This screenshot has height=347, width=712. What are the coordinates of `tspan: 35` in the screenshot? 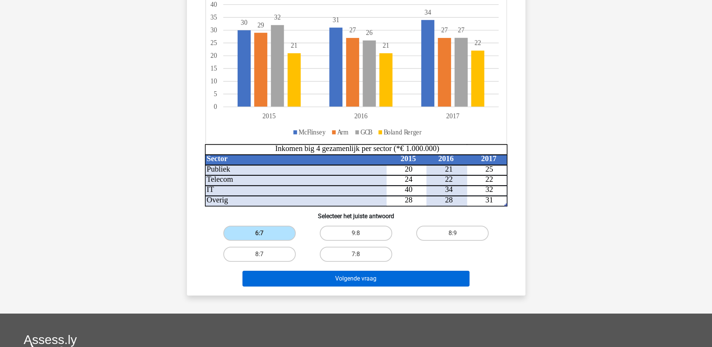 It's located at (213, 17).